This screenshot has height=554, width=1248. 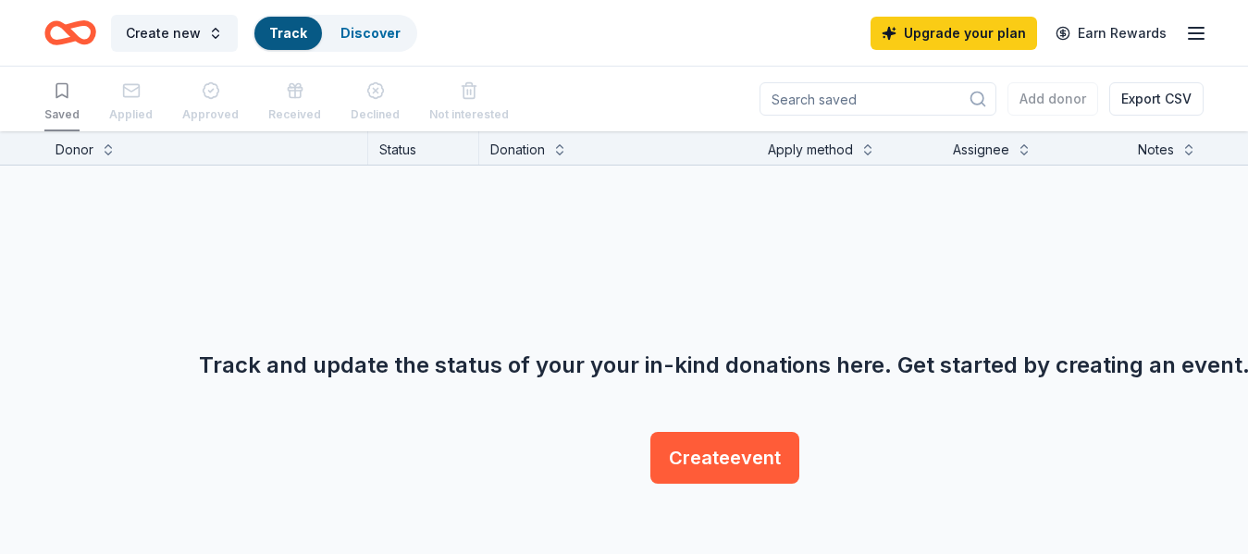 What do you see at coordinates (980, 150) in the screenshot?
I see `div: Assignee` at bounding box center [980, 150].